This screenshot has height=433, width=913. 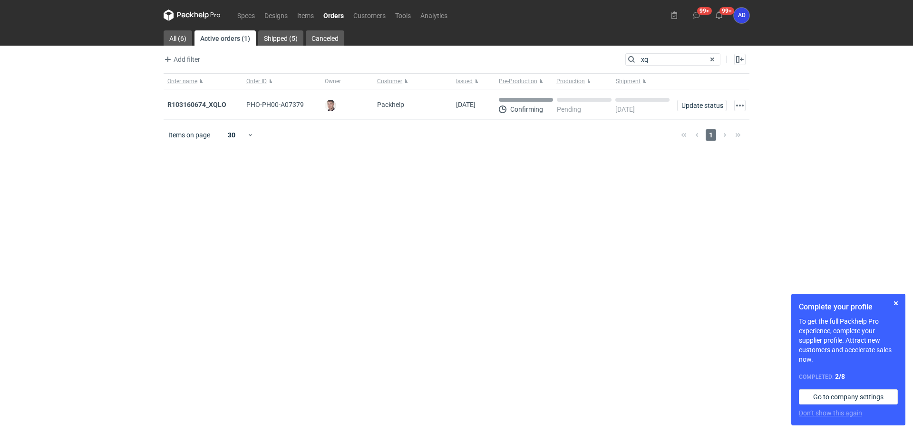 What do you see at coordinates (403, 15) in the screenshot?
I see `a: Tools` at bounding box center [403, 15].